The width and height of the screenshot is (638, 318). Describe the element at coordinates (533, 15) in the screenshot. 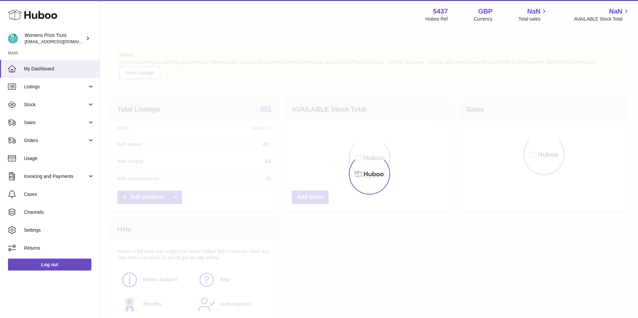

I see `a: NaN Total sales` at that location.